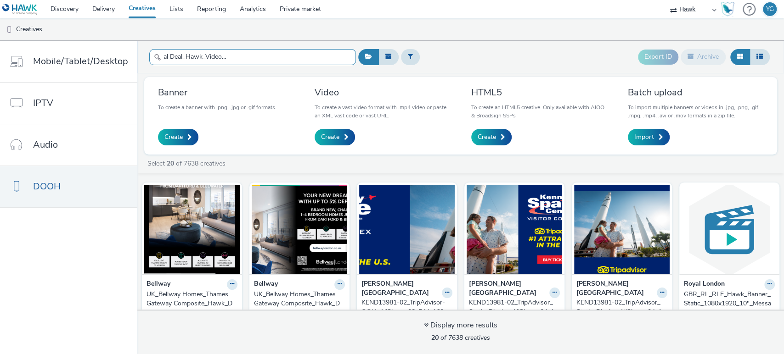 The height and width of the screenshot is (354, 784). I want to click on a: Select of 7638 creatives, so click(188, 163).